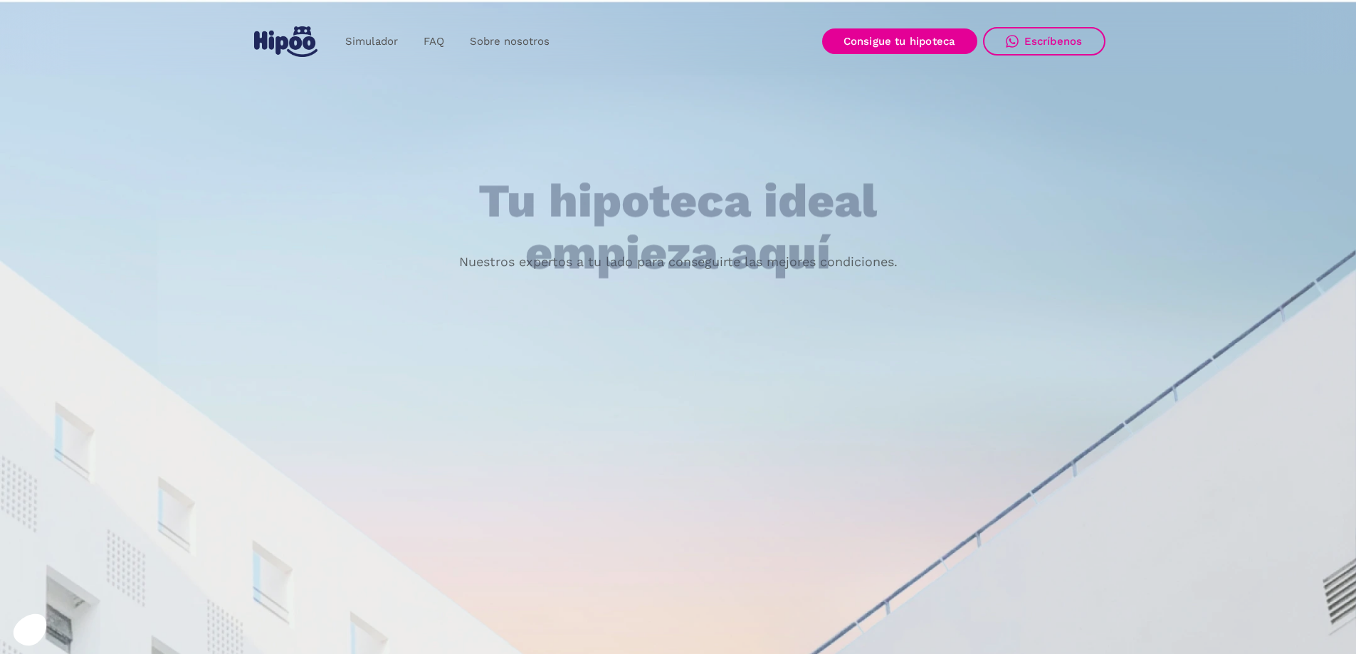 The height and width of the screenshot is (654, 1356). What do you see at coordinates (372, 41) in the screenshot?
I see `a: Simulador` at bounding box center [372, 41].